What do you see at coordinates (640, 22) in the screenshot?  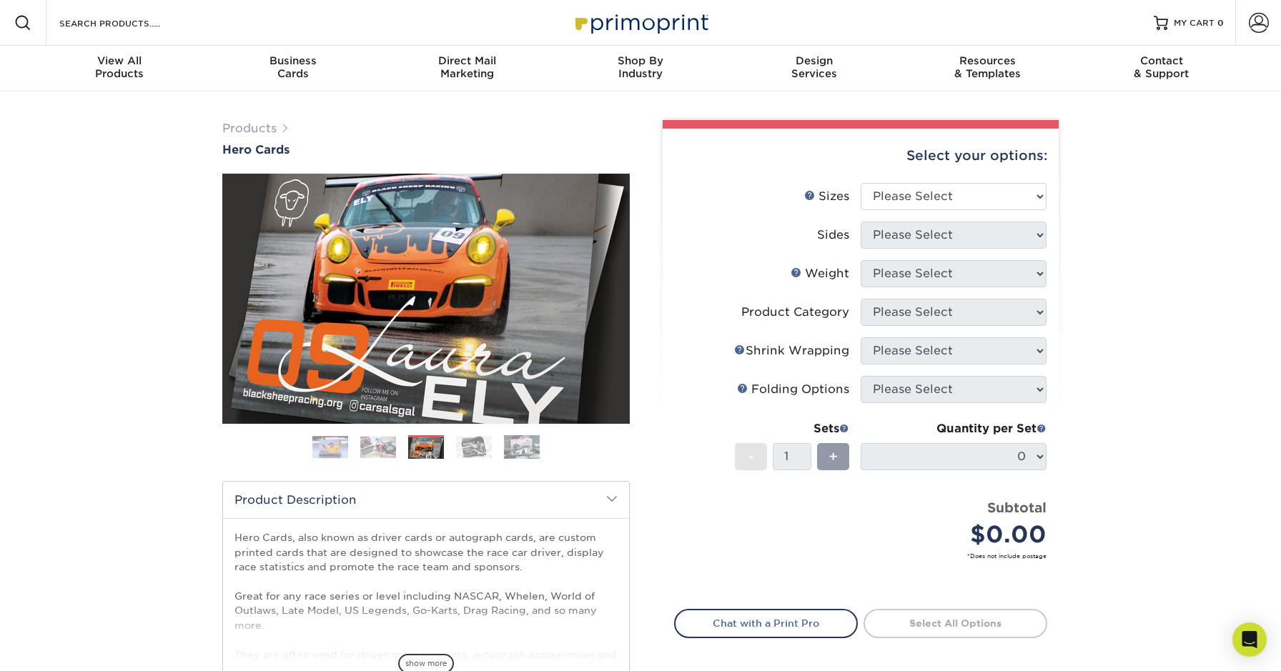 I see `img: Primoprint` at bounding box center [640, 22].